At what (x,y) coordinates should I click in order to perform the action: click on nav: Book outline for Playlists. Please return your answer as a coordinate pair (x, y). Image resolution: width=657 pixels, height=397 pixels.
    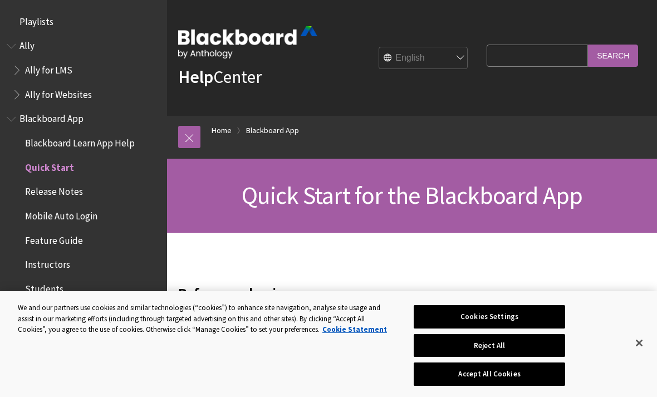
    Looking at the image, I should click on (83, 22).